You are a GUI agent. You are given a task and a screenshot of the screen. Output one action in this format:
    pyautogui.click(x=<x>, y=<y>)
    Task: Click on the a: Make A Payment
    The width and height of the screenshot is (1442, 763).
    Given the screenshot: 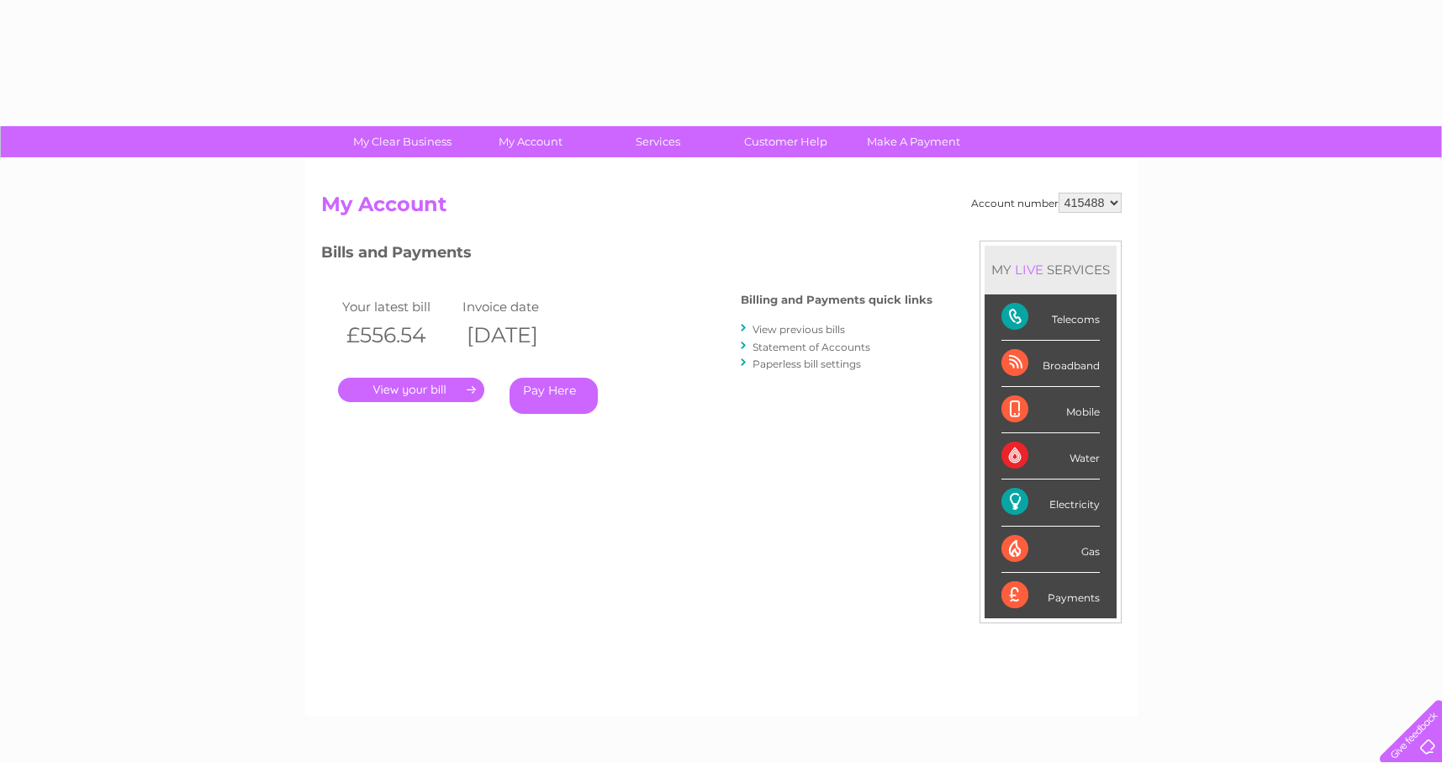 What is the action you would take?
    pyautogui.click(x=913, y=141)
    